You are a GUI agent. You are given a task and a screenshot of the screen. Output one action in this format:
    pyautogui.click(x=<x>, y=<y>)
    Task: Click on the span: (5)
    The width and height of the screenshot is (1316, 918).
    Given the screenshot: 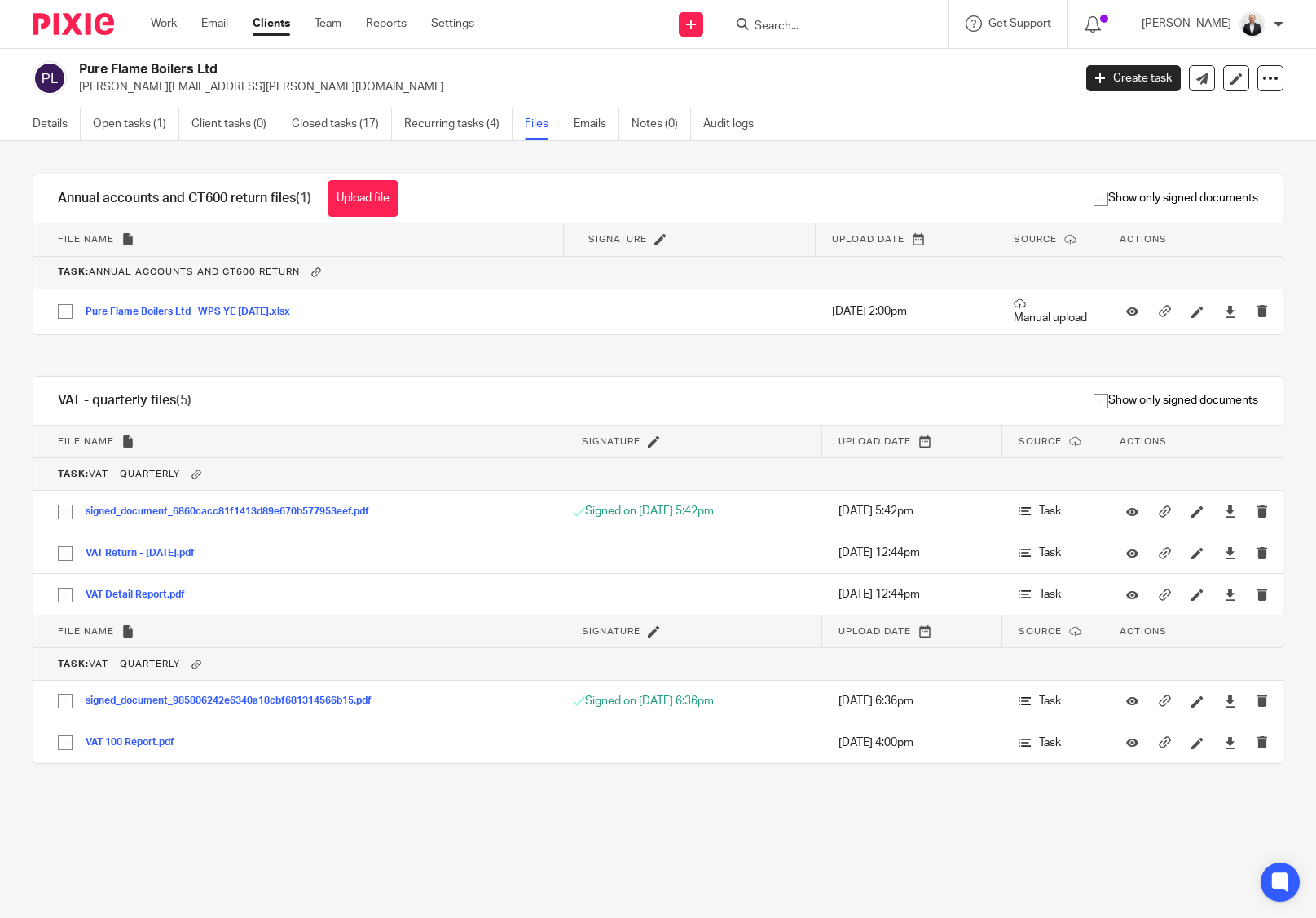 What is the action you would take?
    pyautogui.click(x=183, y=400)
    